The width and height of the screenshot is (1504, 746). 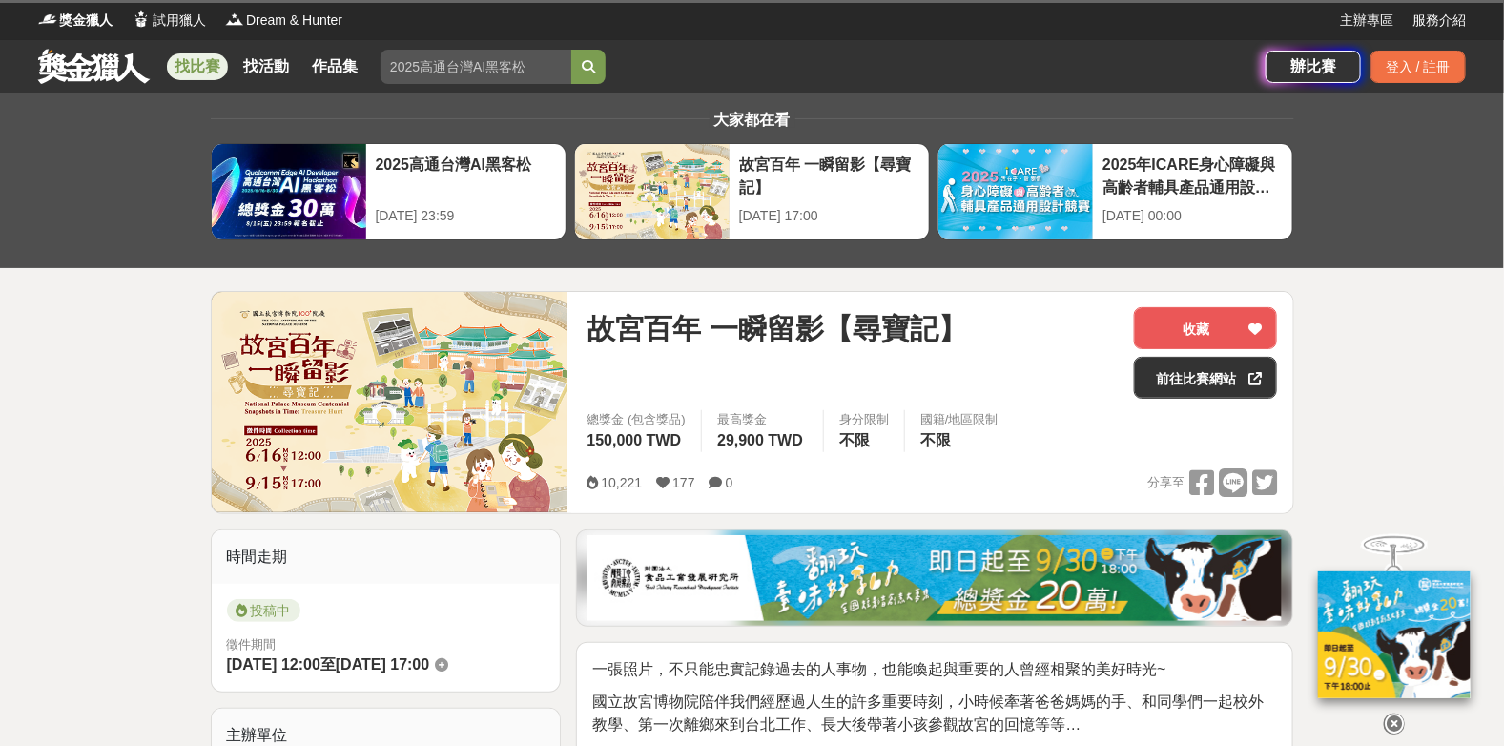 What do you see at coordinates (760, 440) in the screenshot?
I see `span: 29,900 TWD` at bounding box center [760, 440].